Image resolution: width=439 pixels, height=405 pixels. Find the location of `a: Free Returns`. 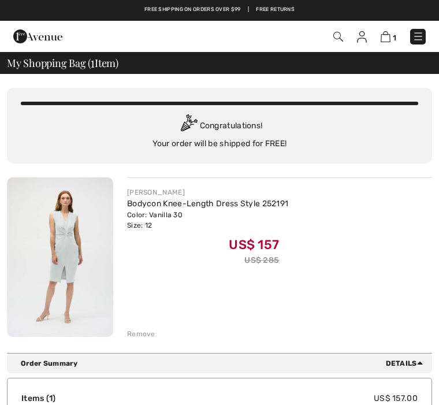

a: Free Returns is located at coordinates (275, 10).